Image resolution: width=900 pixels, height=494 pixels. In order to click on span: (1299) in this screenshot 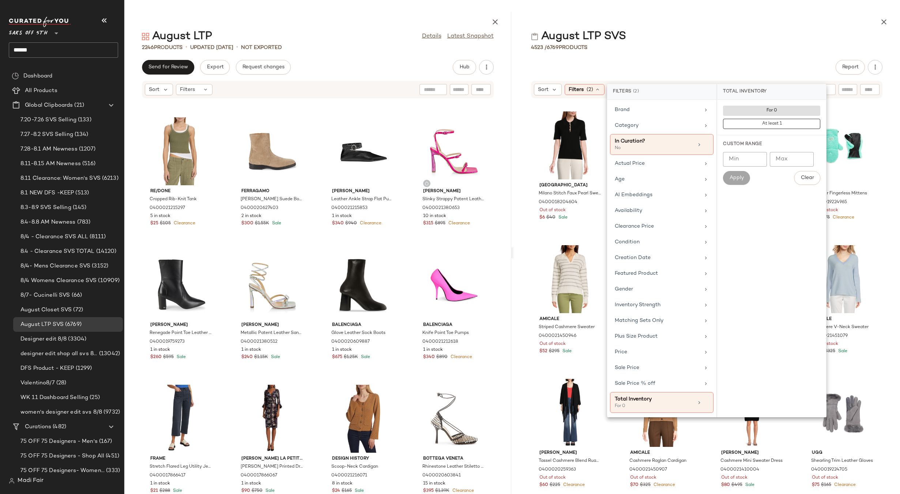, I will do `click(83, 368)`.